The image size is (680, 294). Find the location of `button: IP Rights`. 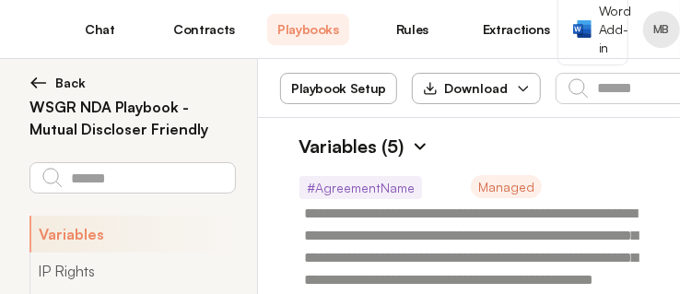

button: IP Rights is located at coordinates (132, 271).